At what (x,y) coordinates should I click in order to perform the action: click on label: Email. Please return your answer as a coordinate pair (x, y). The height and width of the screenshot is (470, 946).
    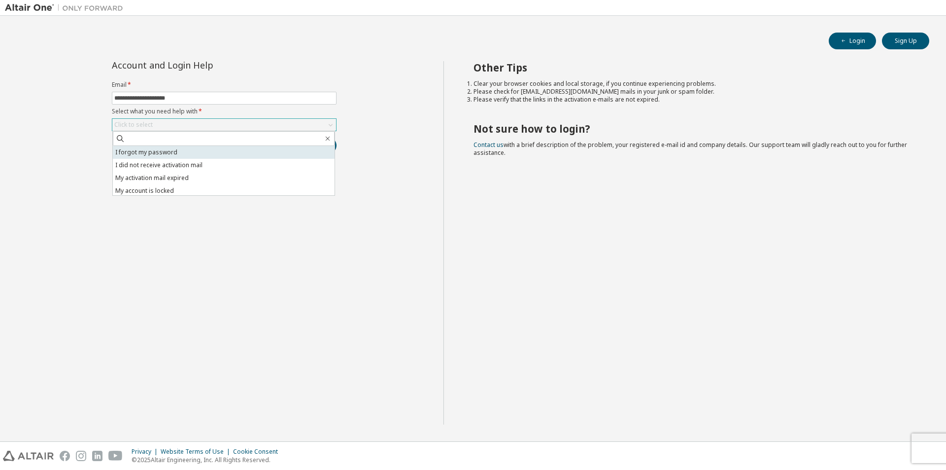
    Looking at the image, I should click on (224, 85).